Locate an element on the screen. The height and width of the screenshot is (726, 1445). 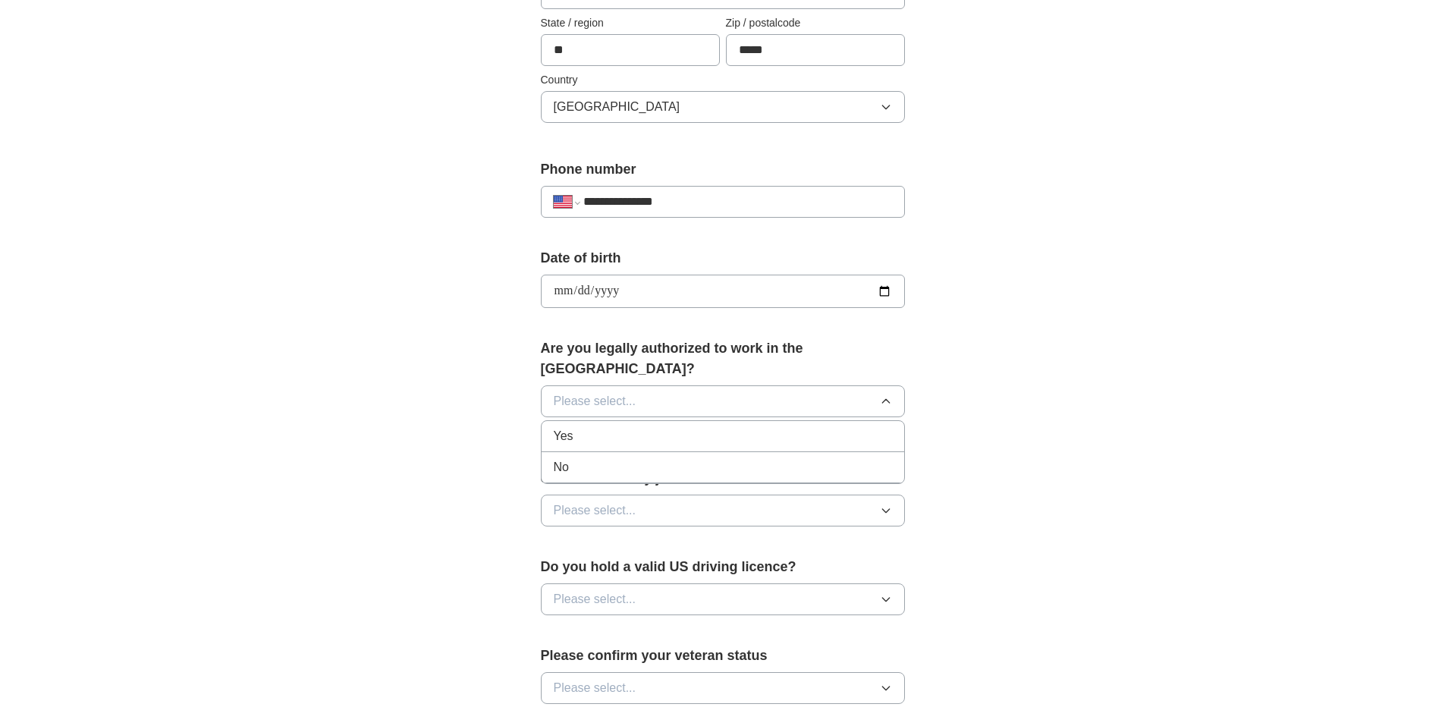
label: Date of birth is located at coordinates (723, 258).